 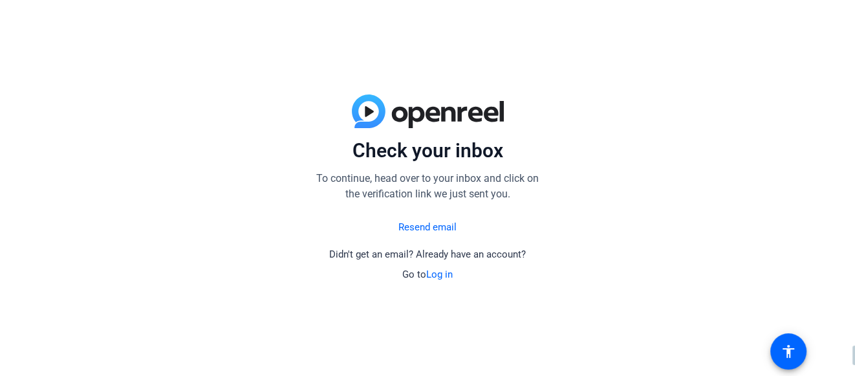 What do you see at coordinates (427, 254) in the screenshot?
I see `span: Didn't get an email? Already have an account?` at bounding box center [427, 254].